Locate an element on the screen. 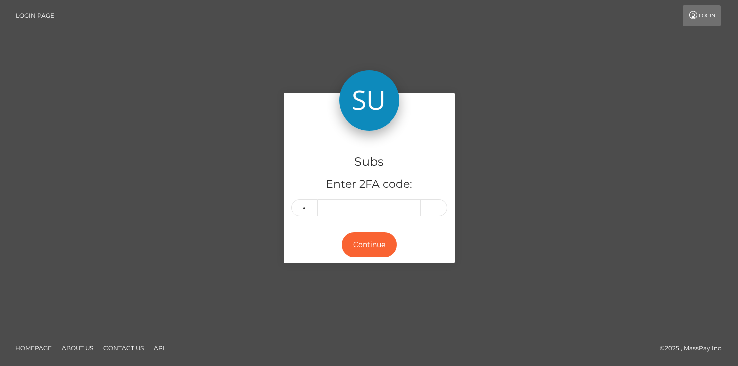  div: © 2025 , MassPay Inc. is located at coordinates (694, 348).